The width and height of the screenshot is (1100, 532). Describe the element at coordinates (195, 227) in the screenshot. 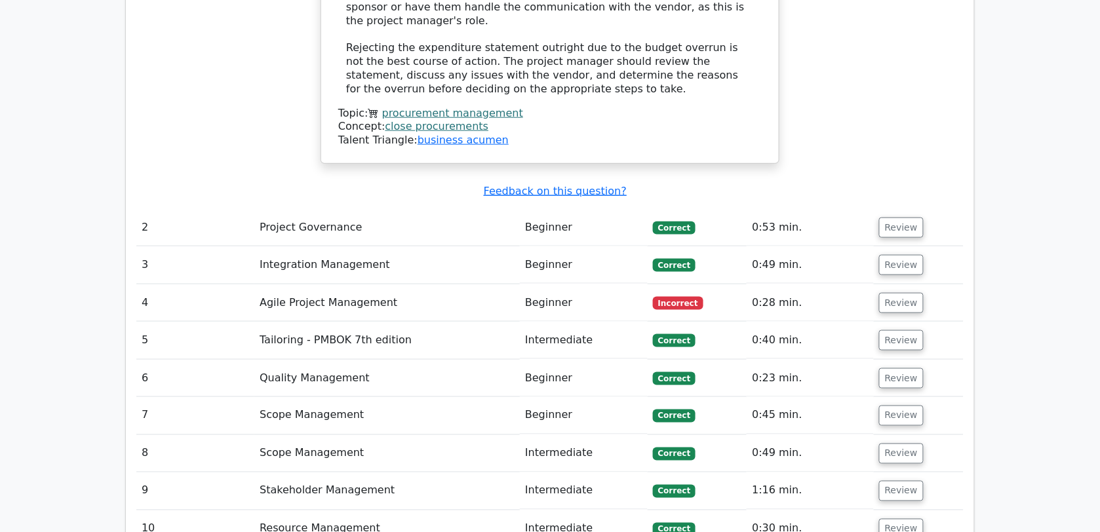

I see `td: 2` at that location.